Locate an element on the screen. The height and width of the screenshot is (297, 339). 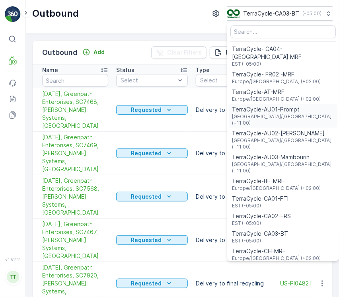
span: TerraCycle-CH-MRF is located at coordinates (276, 251).